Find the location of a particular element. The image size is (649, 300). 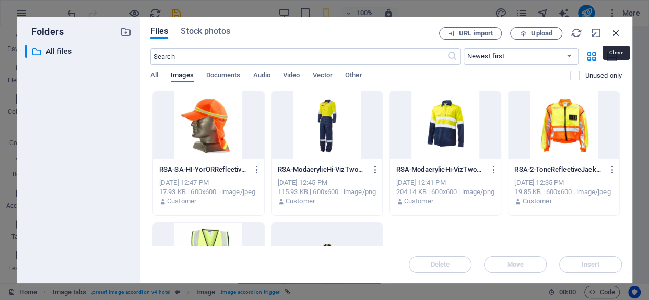

span: Documents is located at coordinates (223, 76).